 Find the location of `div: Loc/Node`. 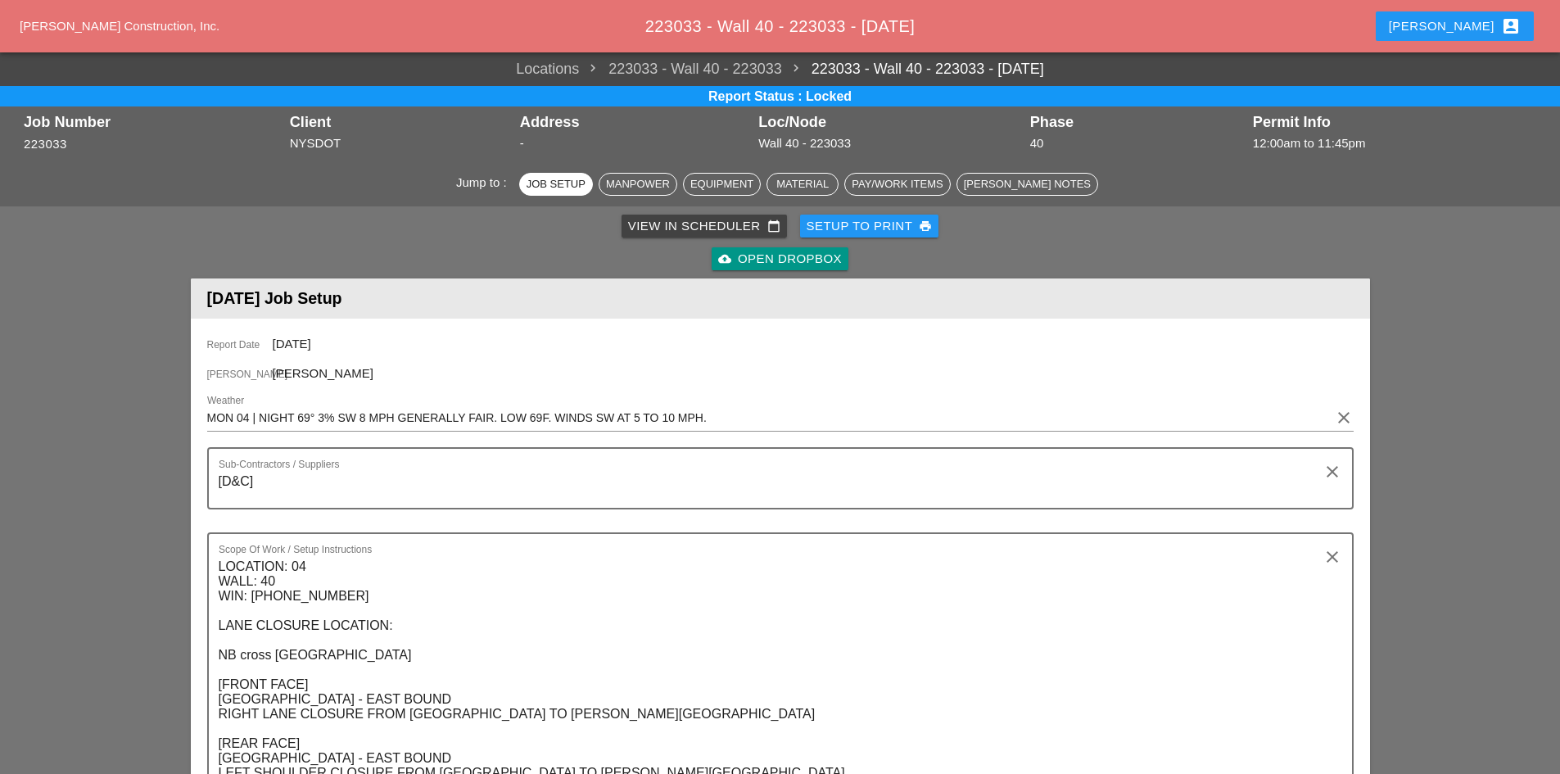

div: Loc/Node is located at coordinates (890, 122).